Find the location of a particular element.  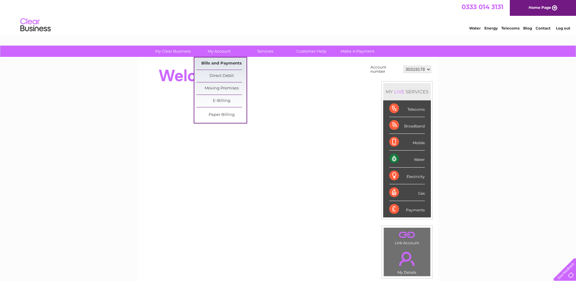

a: Contact is located at coordinates (543, 28).